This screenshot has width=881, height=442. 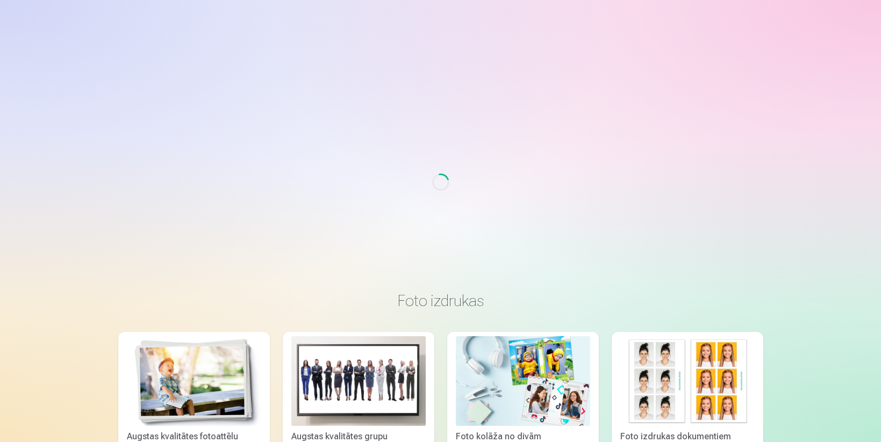 What do you see at coordinates (194, 381) in the screenshot?
I see `img: Augstas kvalitātes fotoattēlu izdrukas` at bounding box center [194, 381].